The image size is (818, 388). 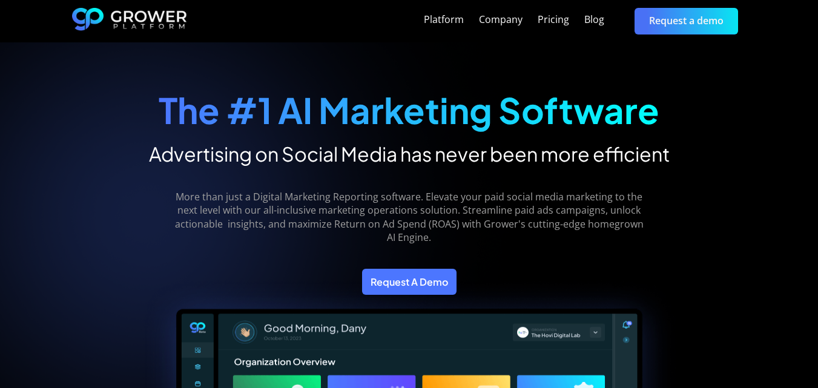 I want to click on a: Request A Demo, so click(x=410, y=282).